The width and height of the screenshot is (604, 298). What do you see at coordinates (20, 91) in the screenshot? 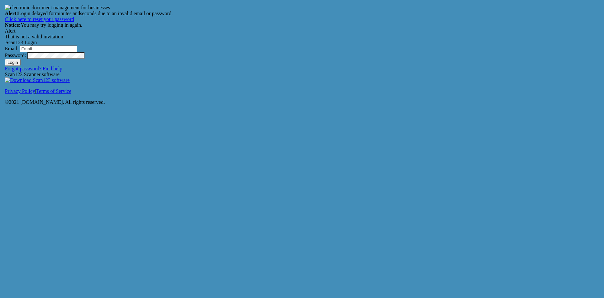
I see `a: Privacy Policy` at bounding box center [20, 91].